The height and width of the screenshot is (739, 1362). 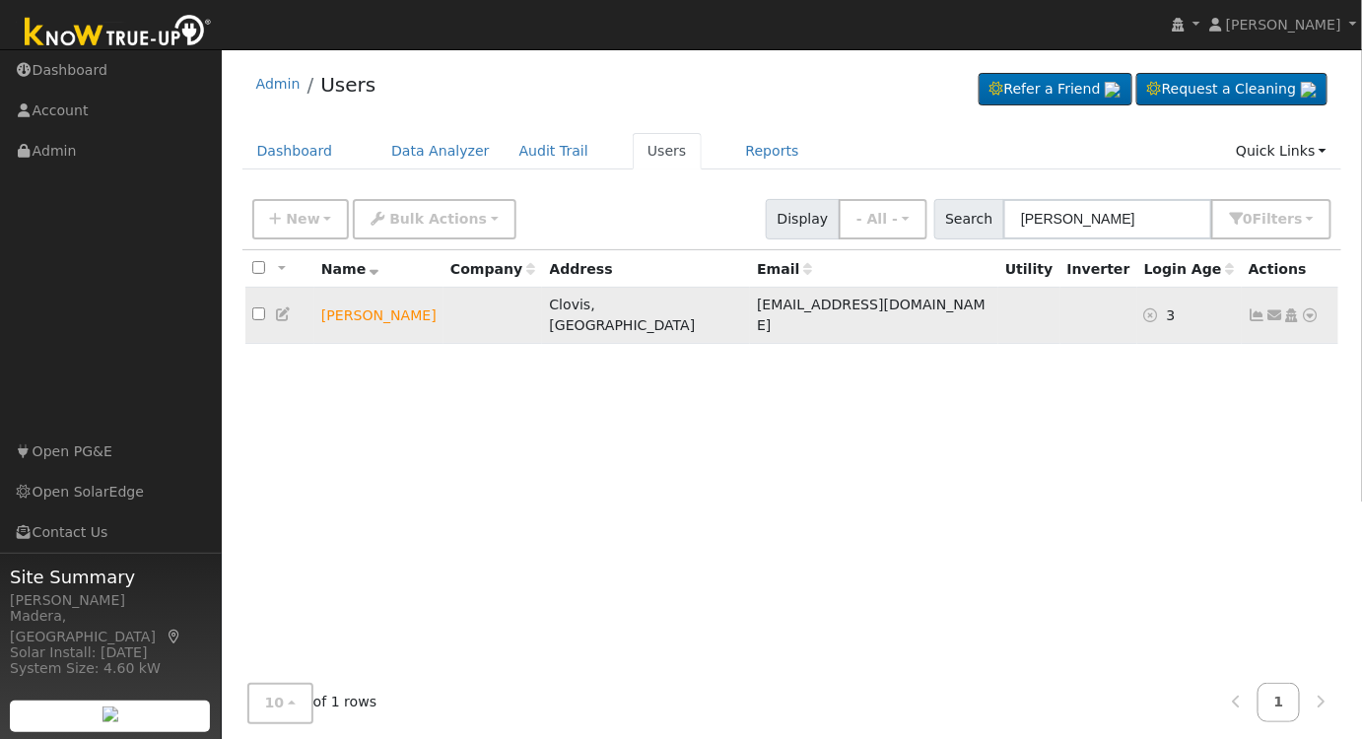 What do you see at coordinates (1279, 703) in the screenshot?
I see `a: 1` at bounding box center [1279, 703].